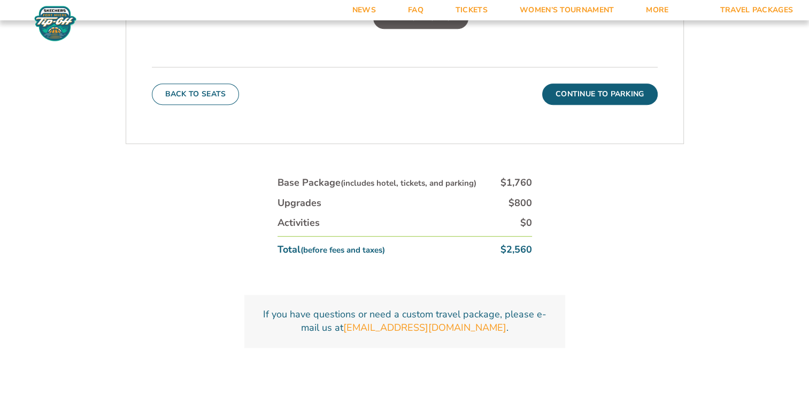 Image resolution: width=809 pixels, height=395 pixels. I want to click on button: Back To Seats, so click(196, 94).